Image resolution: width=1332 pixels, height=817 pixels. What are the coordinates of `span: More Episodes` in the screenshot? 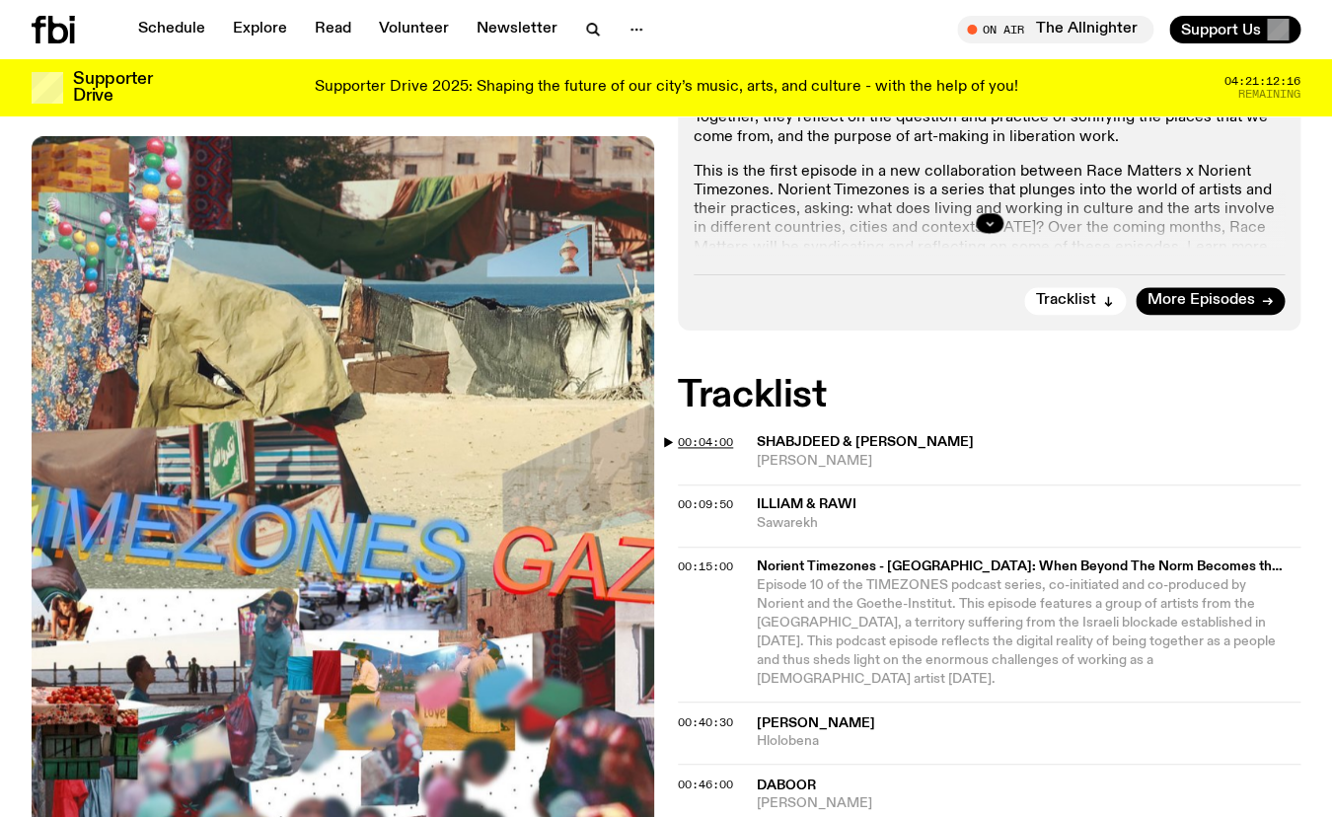 It's located at (1201, 300).